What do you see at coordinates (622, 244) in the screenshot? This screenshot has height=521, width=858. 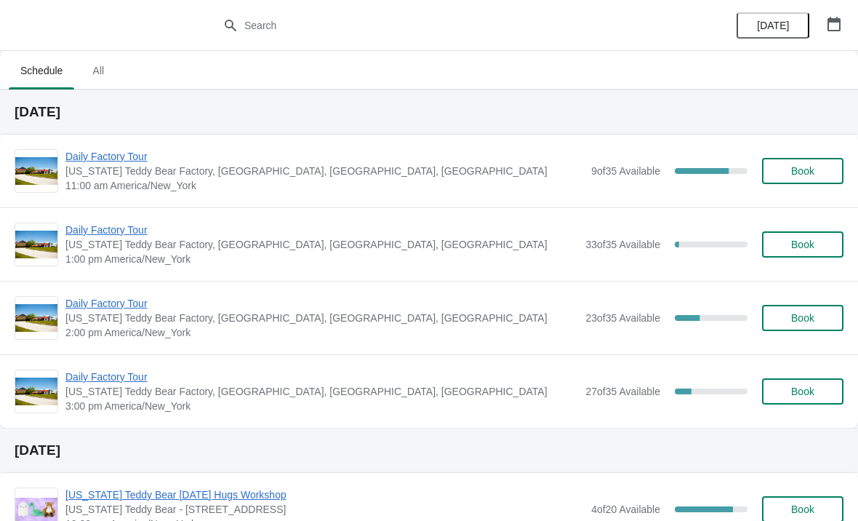 I see `span: 33 of 35 Available` at bounding box center [622, 244].